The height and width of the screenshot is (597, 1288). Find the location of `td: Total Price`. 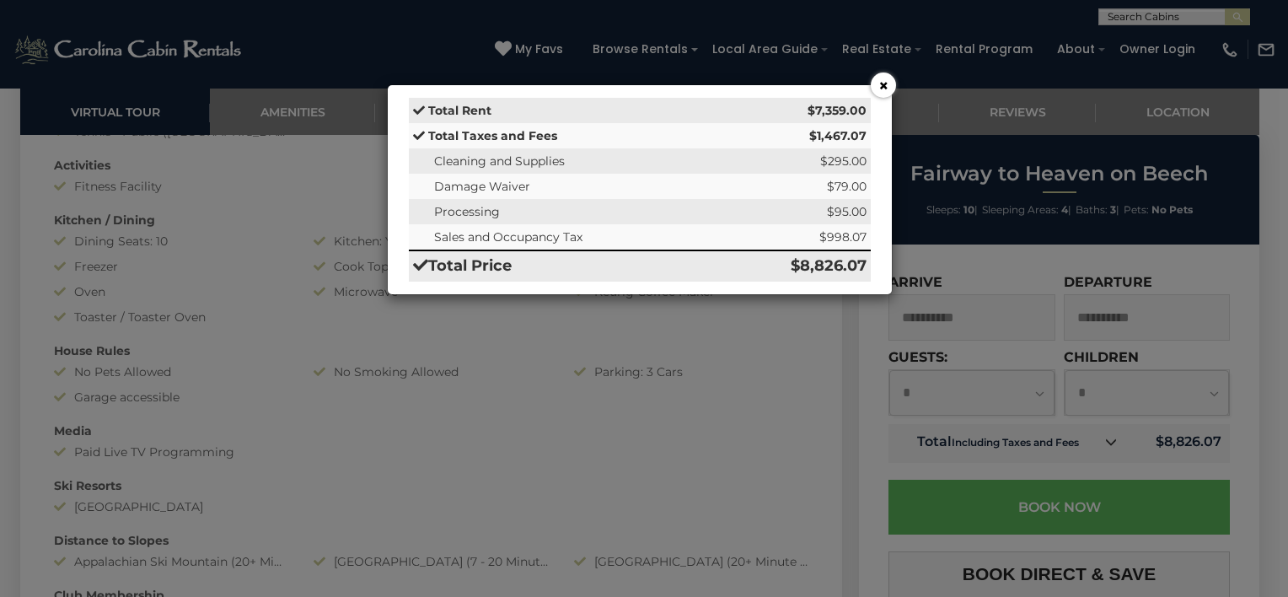

td: Total Price is located at coordinates (566, 266).